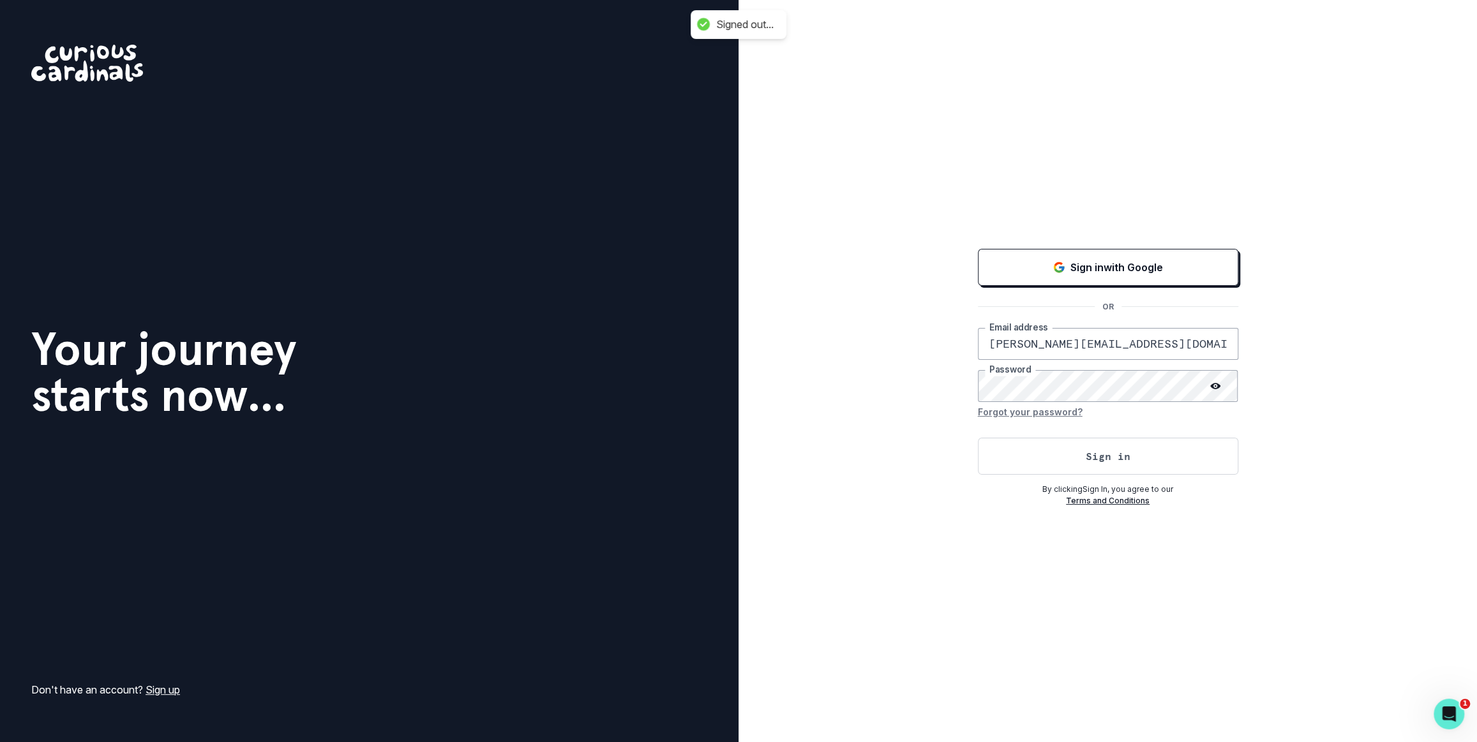  Describe the element at coordinates (745, 24) in the screenshot. I see `div: Signed out...` at that location.